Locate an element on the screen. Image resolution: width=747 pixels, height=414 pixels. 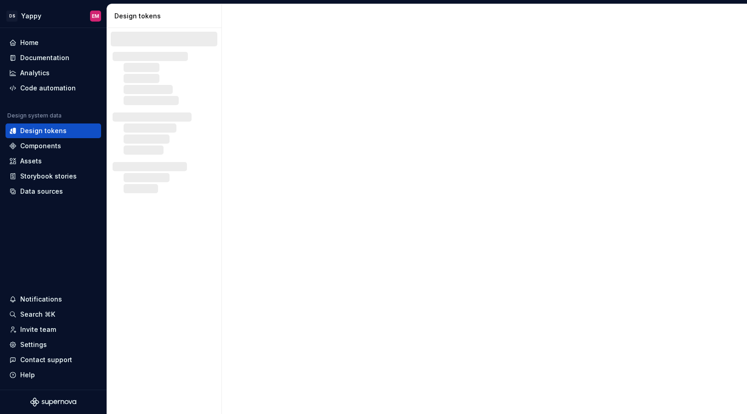
a: Home is located at coordinates (53, 43).